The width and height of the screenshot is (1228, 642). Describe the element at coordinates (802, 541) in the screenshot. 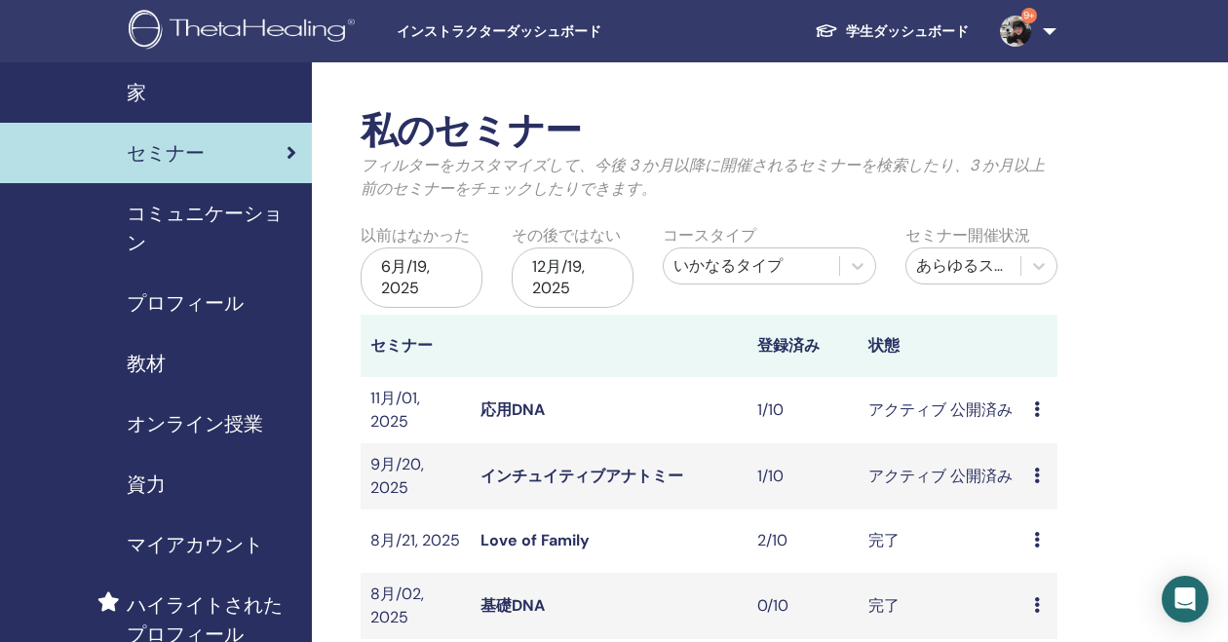

I see `td: 2/10` at that location.